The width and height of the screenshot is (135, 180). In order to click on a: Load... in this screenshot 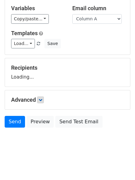, I will do `click(23, 44)`.